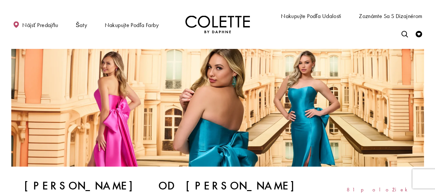  I want to click on a: Skontrolovať zoznam želaní, so click(419, 34).